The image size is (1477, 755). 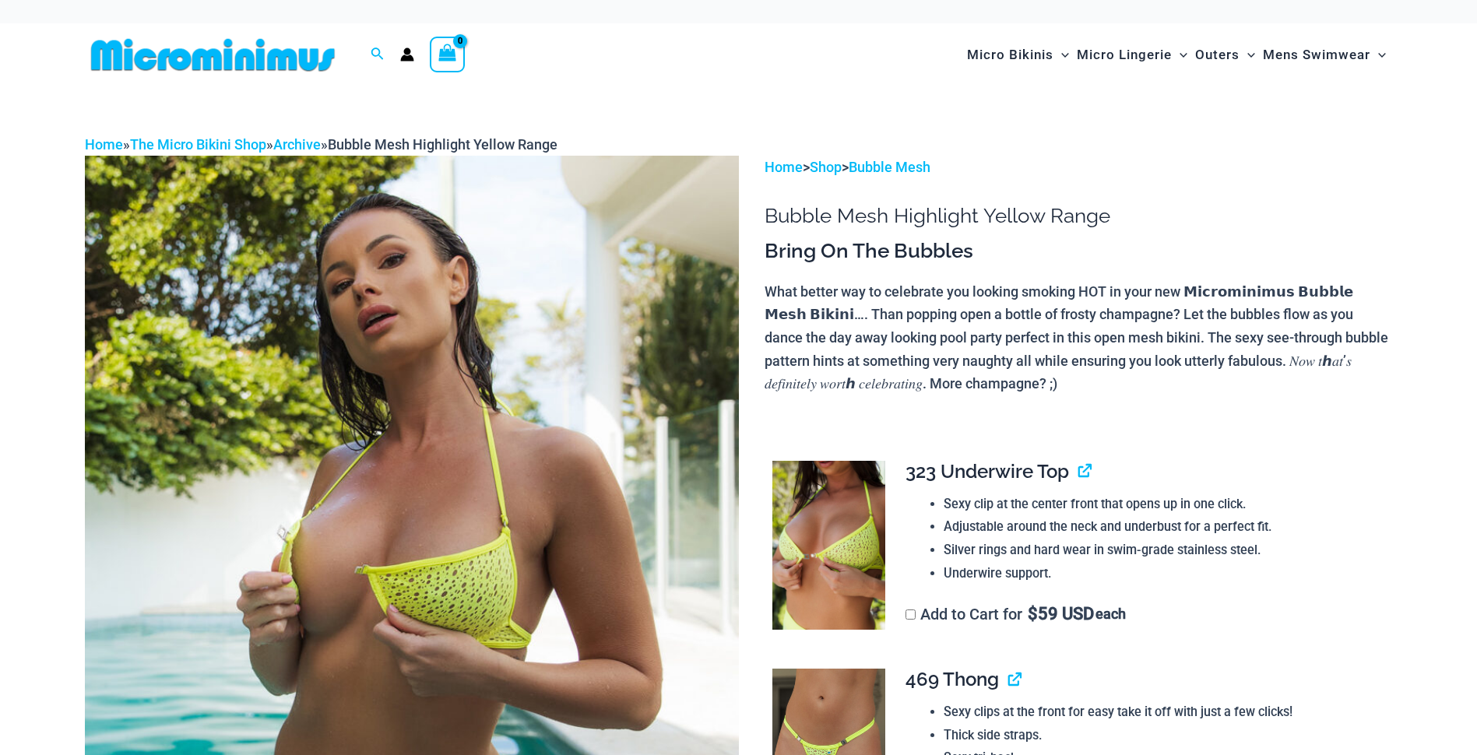 What do you see at coordinates (1078, 338) in the screenshot?
I see `p: What better way to celebrate you looking smoking HOT in your new 𝗠𝗶𝗰𝗿𝗼𝗺𝗶𝗻𝗶𝗺𝘂𝘀 𝗕𝘂𝗯𝗯𝗹𝗲 𝗠𝗲𝘀𝗵 𝗕𝗶𝗸𝗶𝗻𝗶…...` at bounding box center [1078, 338].